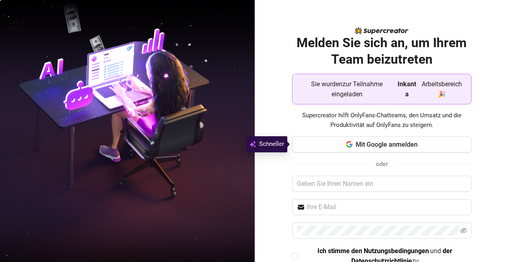 This screenshot has width=509, height=262. I want to click on a: Ich stimme den Nutzungsbedingungen, so click(373, 251).